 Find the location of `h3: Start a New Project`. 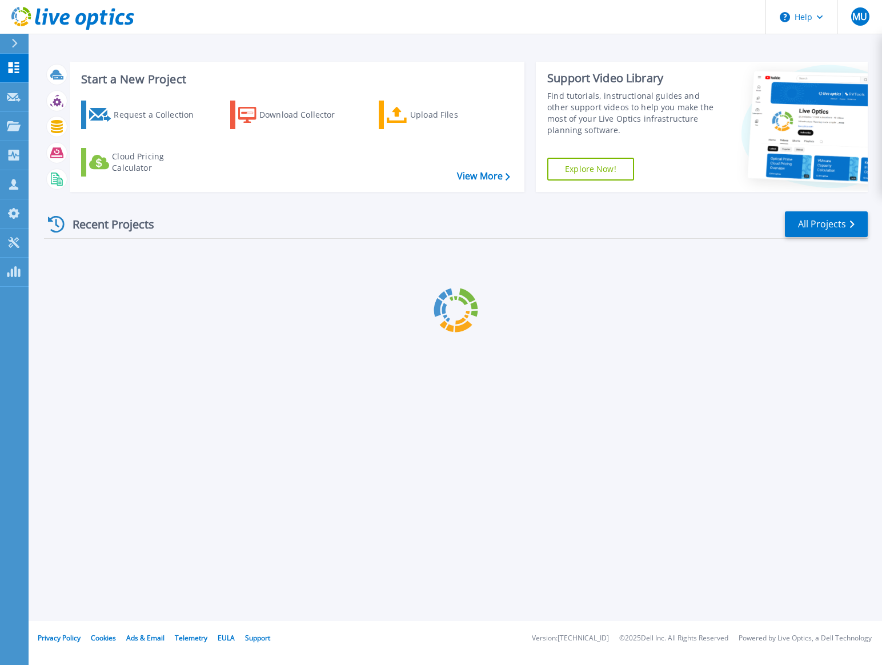

h3: Start a New Project is located at coordinates (295, 79).